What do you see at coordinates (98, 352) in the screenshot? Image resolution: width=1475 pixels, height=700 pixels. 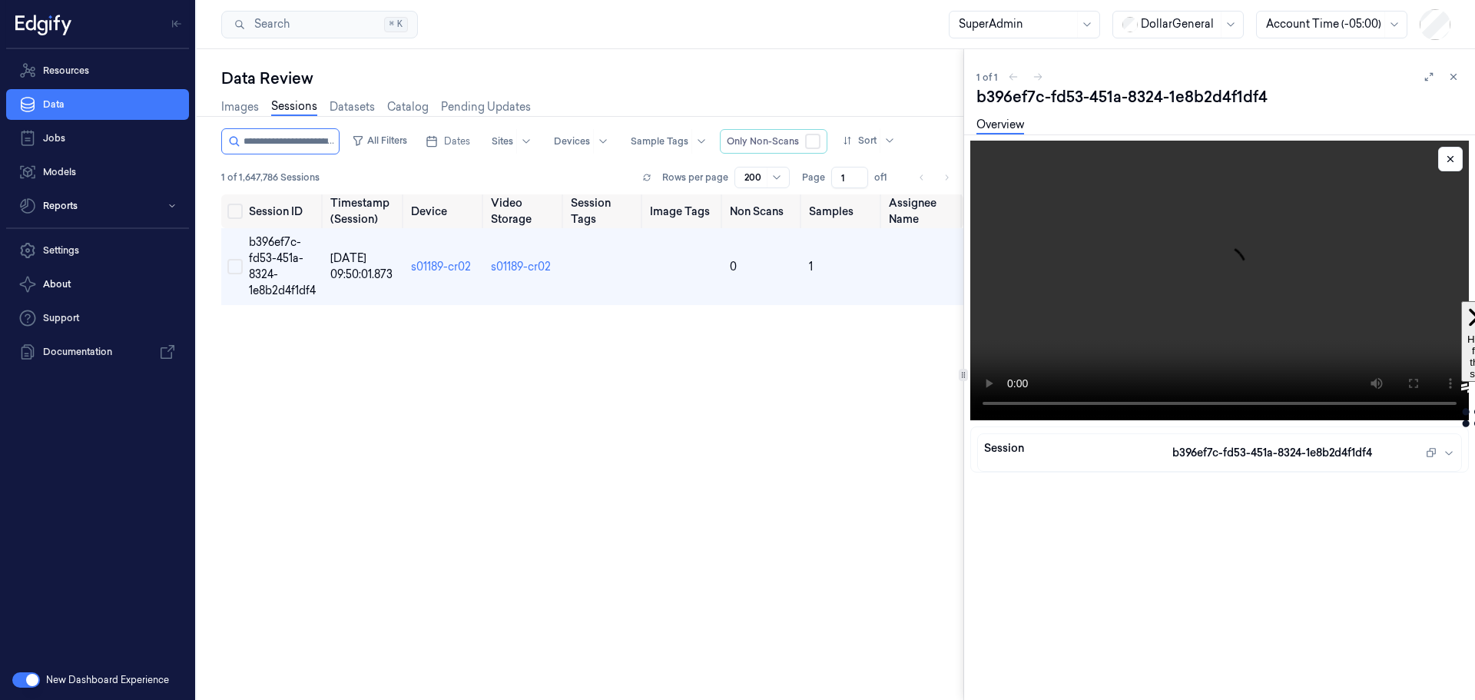 I see `a: Documentation` at bounding box center [98, 352].